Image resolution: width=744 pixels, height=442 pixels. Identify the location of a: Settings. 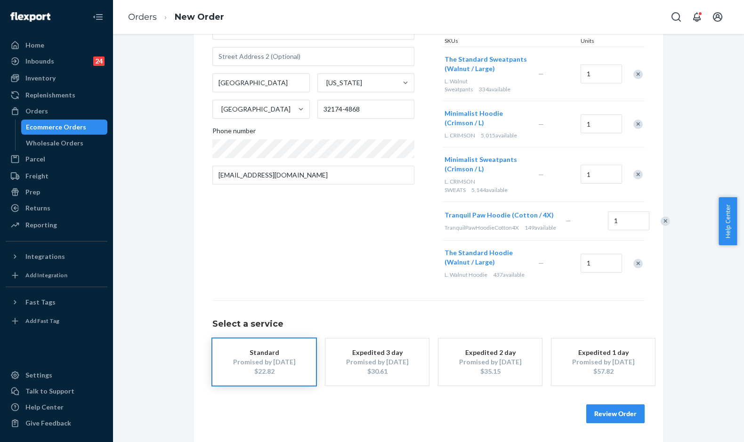
(57, 375).